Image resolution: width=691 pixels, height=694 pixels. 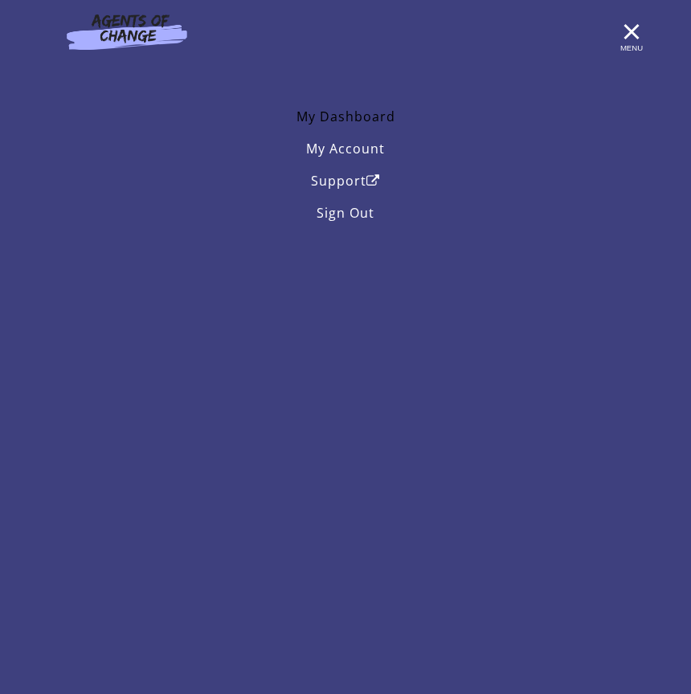 What do you see at coordinates (632, 32) in the screenshot?
I see `button: Toggle menu Menu` at bounding box center [632, 32].